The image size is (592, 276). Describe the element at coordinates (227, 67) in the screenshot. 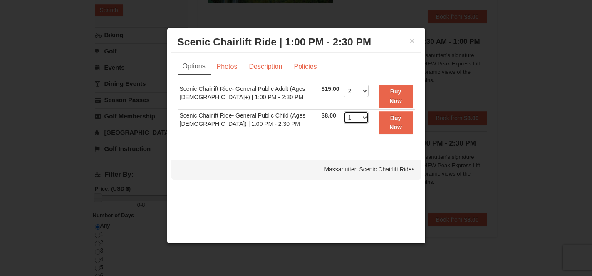

I see `a: Photos` at that location.